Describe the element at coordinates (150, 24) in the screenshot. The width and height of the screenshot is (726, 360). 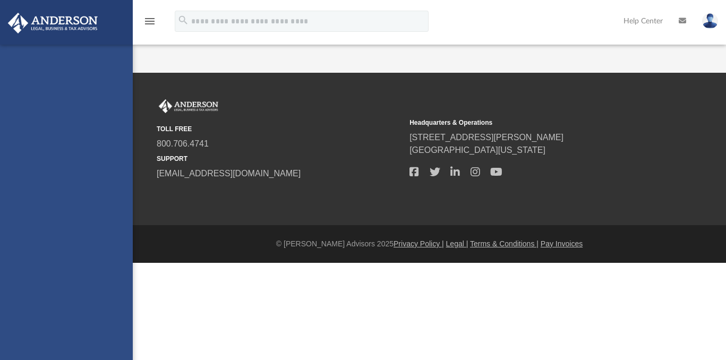
I see `a: menu` at that location.